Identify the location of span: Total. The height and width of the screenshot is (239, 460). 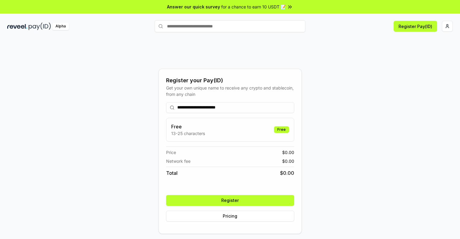
(172, 173).